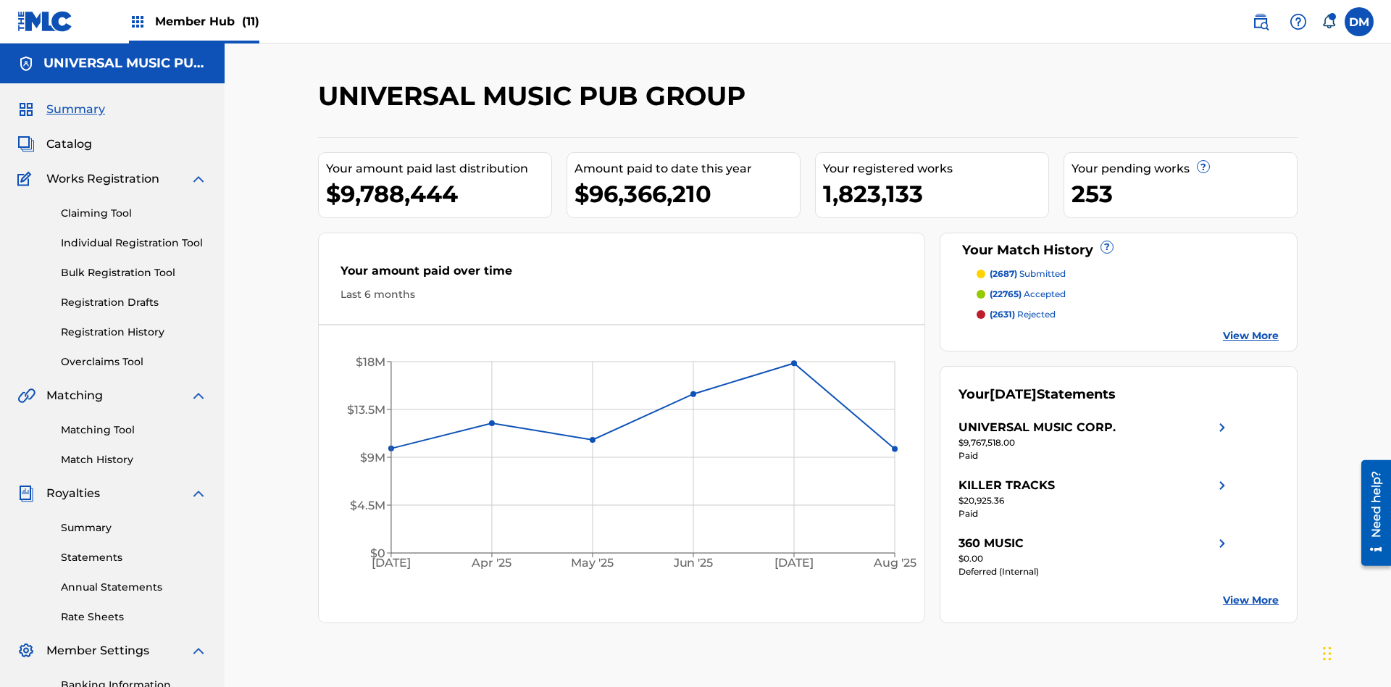  I want to click on div: Help, so click(1298, 22).